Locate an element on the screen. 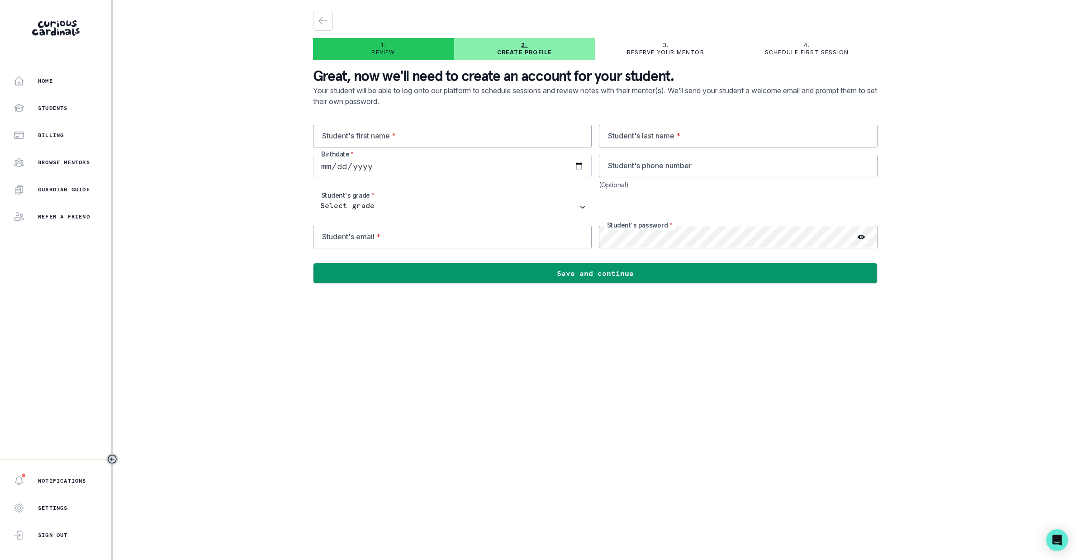 The image size is (1077, 560). p: Your student will be able to log onto our platform to schedule sessions and review notes with the... is located at coordinates (595, 105).